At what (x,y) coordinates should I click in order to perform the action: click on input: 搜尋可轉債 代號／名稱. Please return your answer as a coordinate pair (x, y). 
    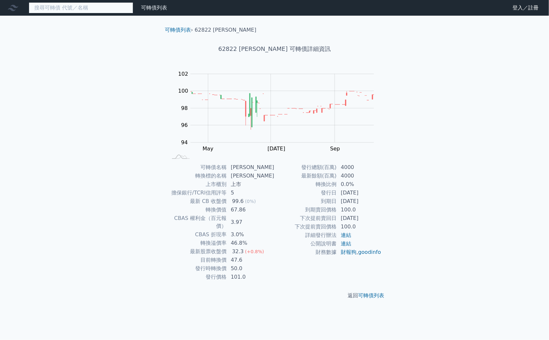
    Looking at the image, I should click on (81, 8).